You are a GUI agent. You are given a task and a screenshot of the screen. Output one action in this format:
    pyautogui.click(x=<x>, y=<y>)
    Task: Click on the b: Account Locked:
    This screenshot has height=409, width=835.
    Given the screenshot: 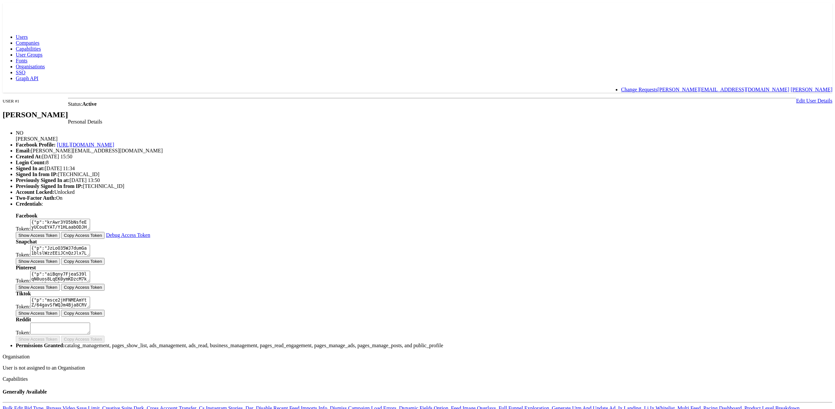 What is the action you would take?
    pyautogui.click(x=35, y=192)
    